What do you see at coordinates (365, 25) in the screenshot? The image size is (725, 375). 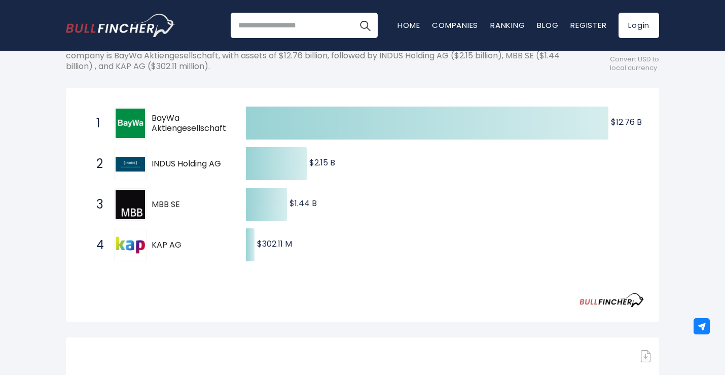 I see `button: Search` at bounding box center [365, 25].